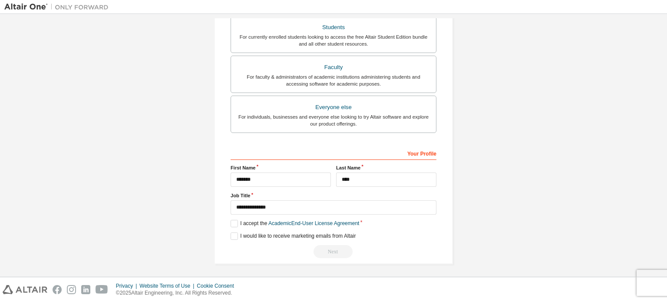 The width and height of the screenshot is (667, 302). What do you see at coordinates (334, 252) in the screenshot?
I see `div: Provide a valid email to continue` at bounding box center [334, 252].